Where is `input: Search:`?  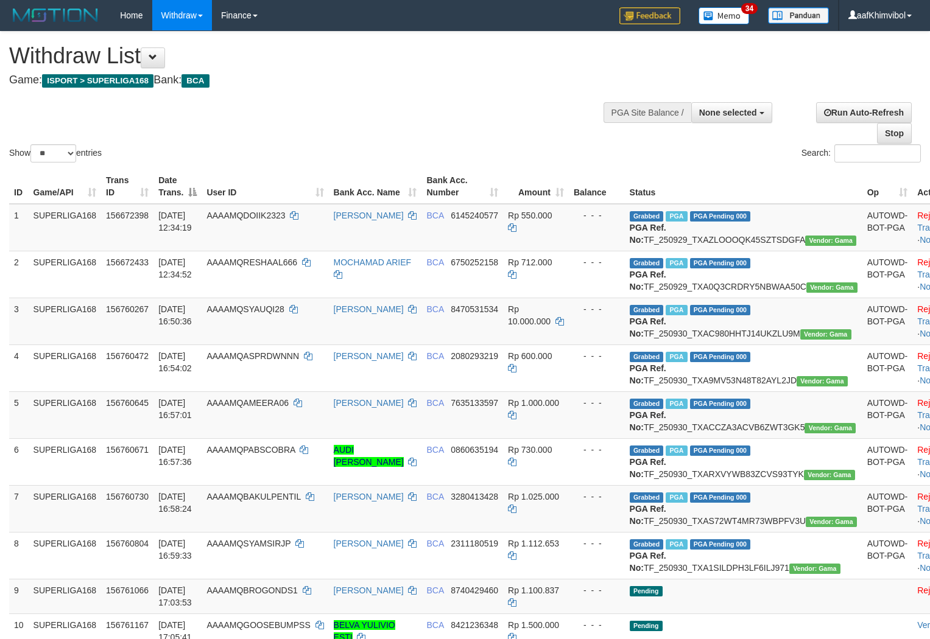
input: Search: is located at coordinates (878, 153).